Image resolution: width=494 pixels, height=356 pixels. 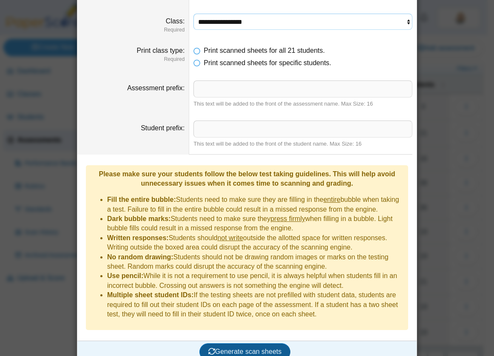 What do you see at coordinates (264, 50) in the screenshot?
I see `span: Print scanned sheets for all 21 students.` at bounding box center [264, 50].